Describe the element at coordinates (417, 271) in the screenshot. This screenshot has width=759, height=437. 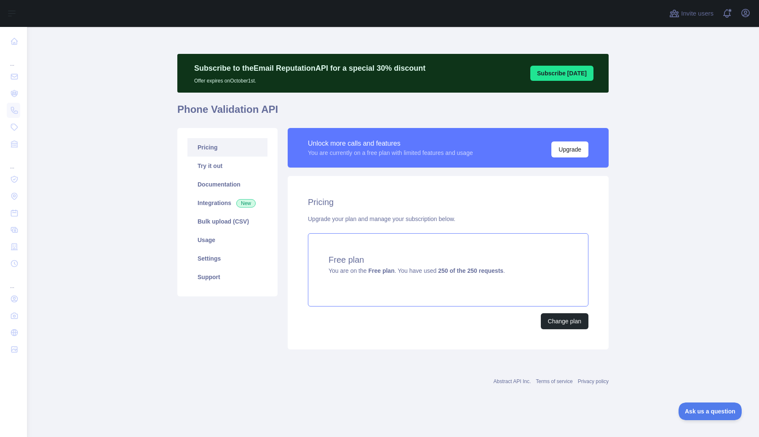
I see `span: You are on the . You have used .` at that location.